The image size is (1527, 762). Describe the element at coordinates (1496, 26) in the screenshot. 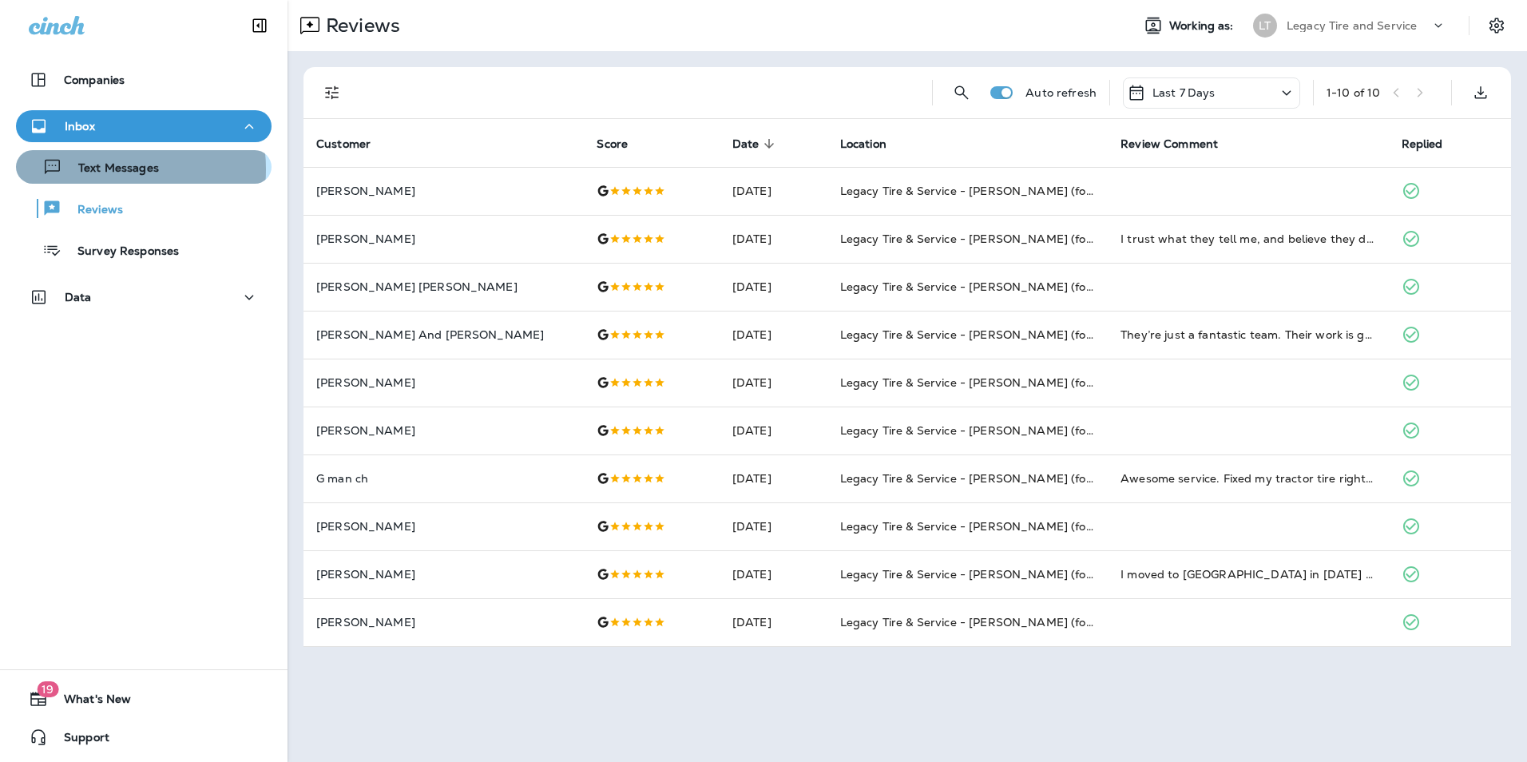

I see `button: Settings` at that location.